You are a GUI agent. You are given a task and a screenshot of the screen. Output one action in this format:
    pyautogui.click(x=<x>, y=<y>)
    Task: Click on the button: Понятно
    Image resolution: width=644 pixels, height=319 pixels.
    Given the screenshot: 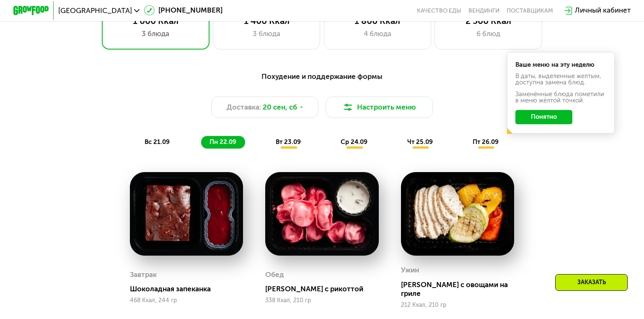 What is the action you would take?
    pyautogui.click(x=544, y=117)
    